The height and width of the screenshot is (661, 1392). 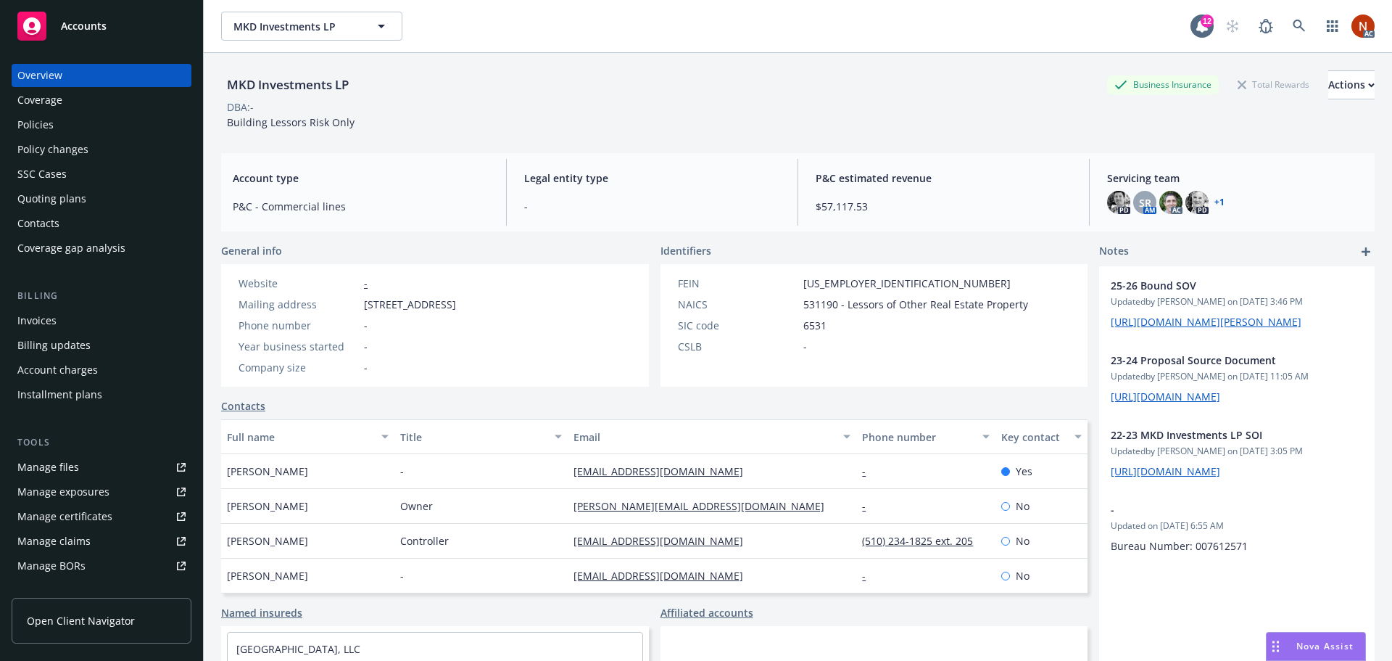 What do you see at coordinates (102, 492) in the screenshot?
I see `a: Manage exposures` at bounding box center [102, 492].